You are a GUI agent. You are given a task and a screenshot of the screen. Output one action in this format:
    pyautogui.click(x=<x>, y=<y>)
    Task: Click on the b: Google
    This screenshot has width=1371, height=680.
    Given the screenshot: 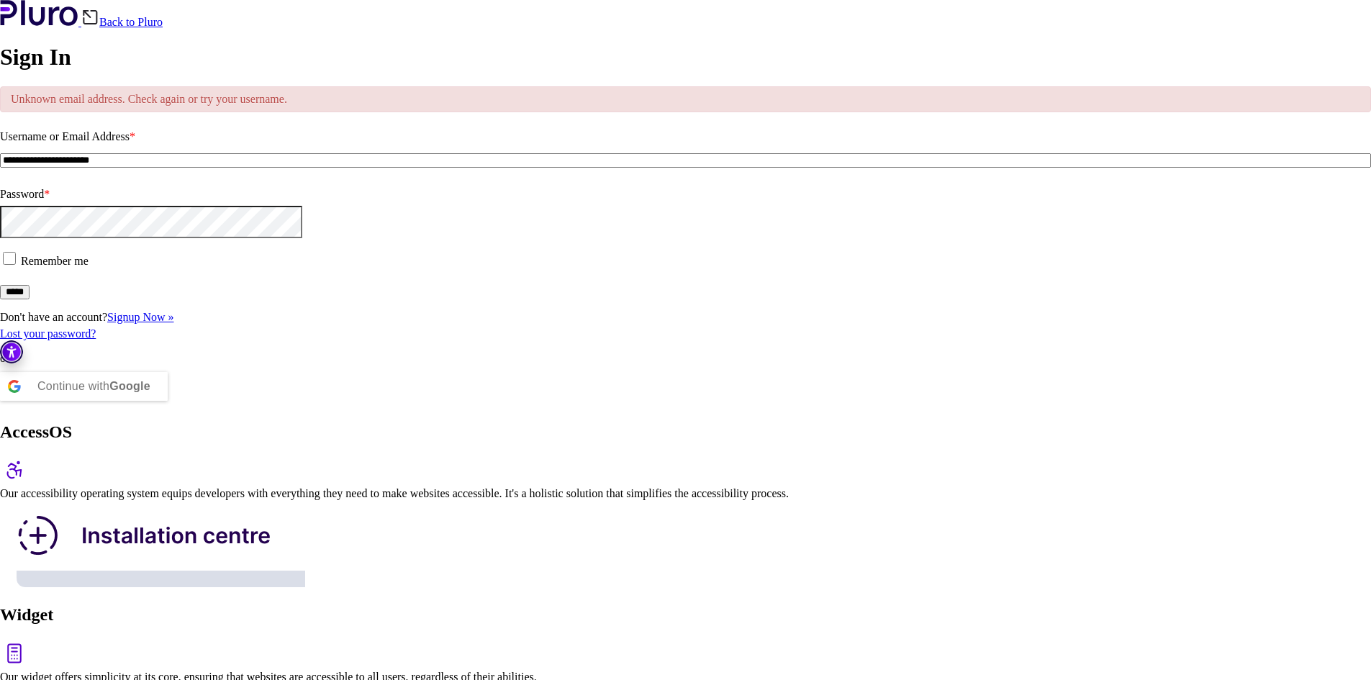 What is the action you would take?
    pyautogui.click(x=130, y=386)
    